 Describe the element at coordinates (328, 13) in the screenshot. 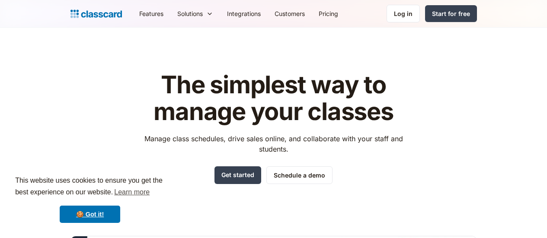

I see `a: Pricing` at that location.